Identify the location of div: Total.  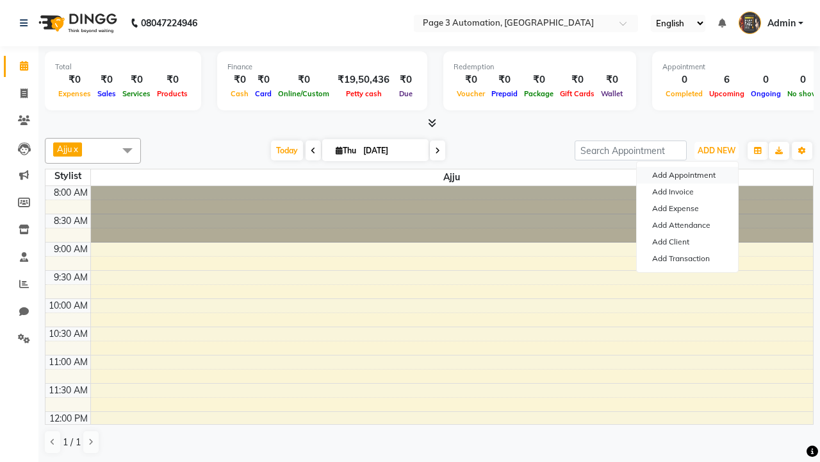
(123, 67).